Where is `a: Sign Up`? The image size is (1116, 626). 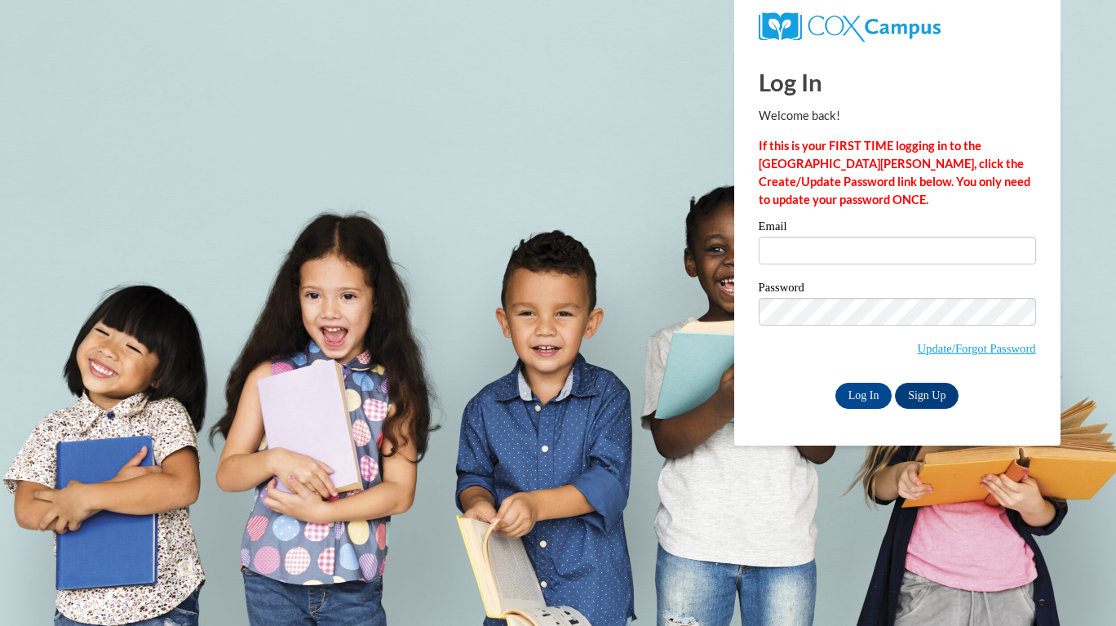 a: Sign Up is located at coordinates (927, 396).